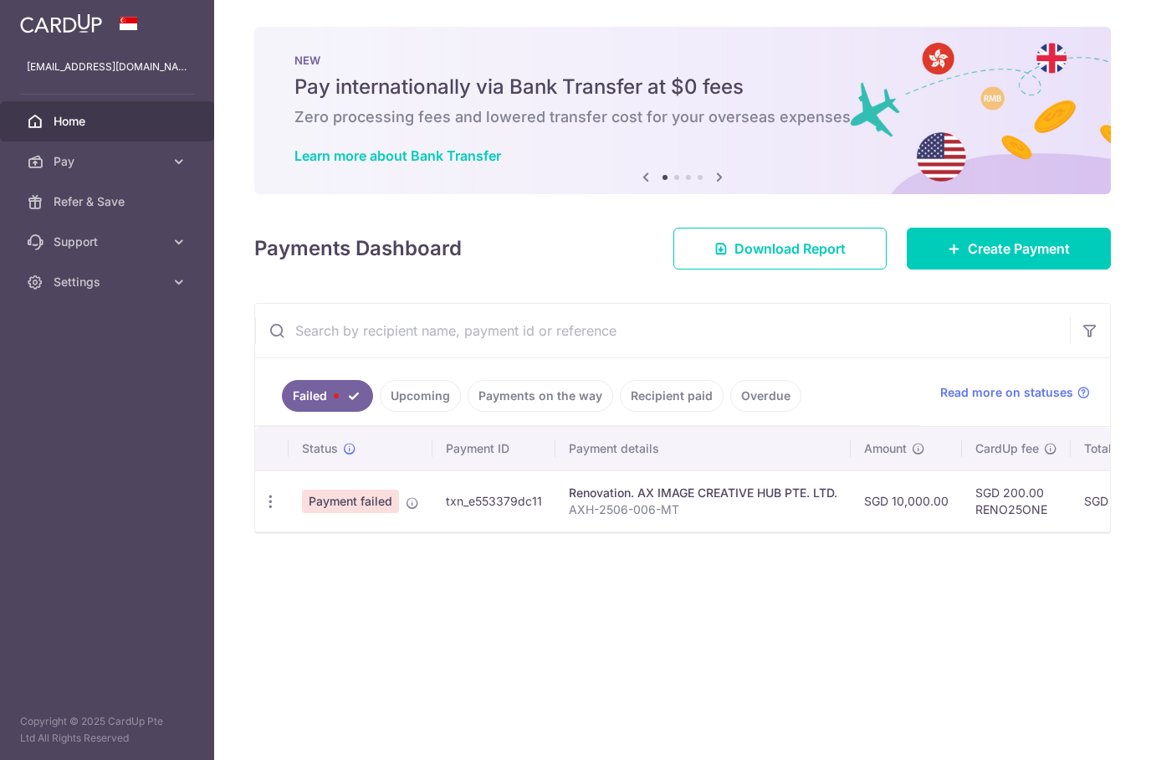 The image size is (1151, 760). Describe the element at coordinates (662, 330) in the screenshot. I see `input: Search by recipient name, payment id or reference` at that location.